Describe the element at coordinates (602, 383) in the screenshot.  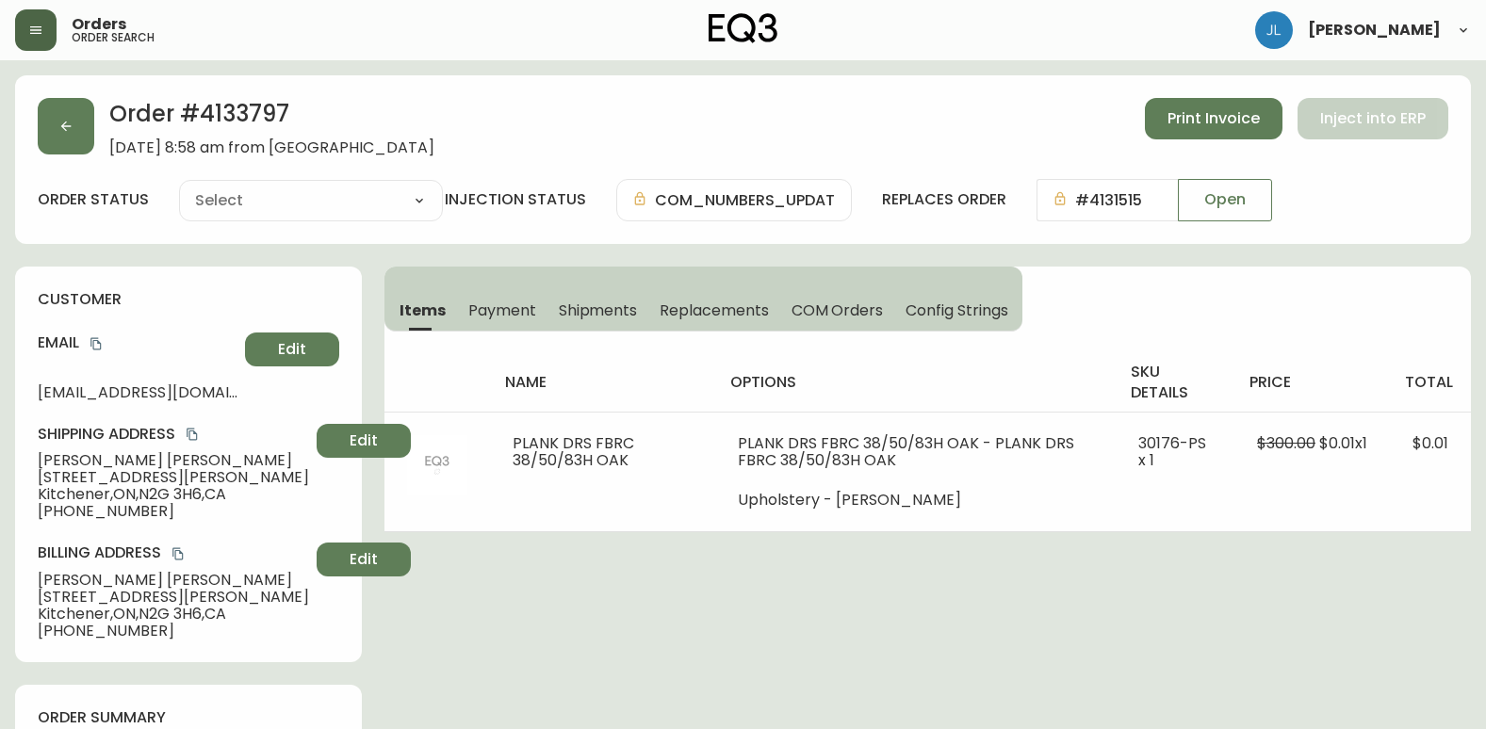
I see `h4: name` at that location.